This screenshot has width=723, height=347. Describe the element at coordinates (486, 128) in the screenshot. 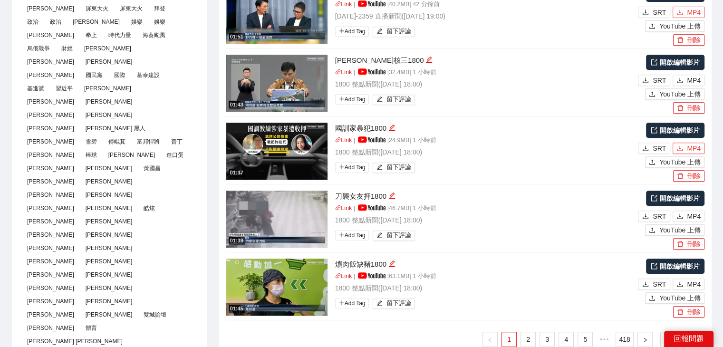

I see `div: 國訓家暴犯1800` at that location.